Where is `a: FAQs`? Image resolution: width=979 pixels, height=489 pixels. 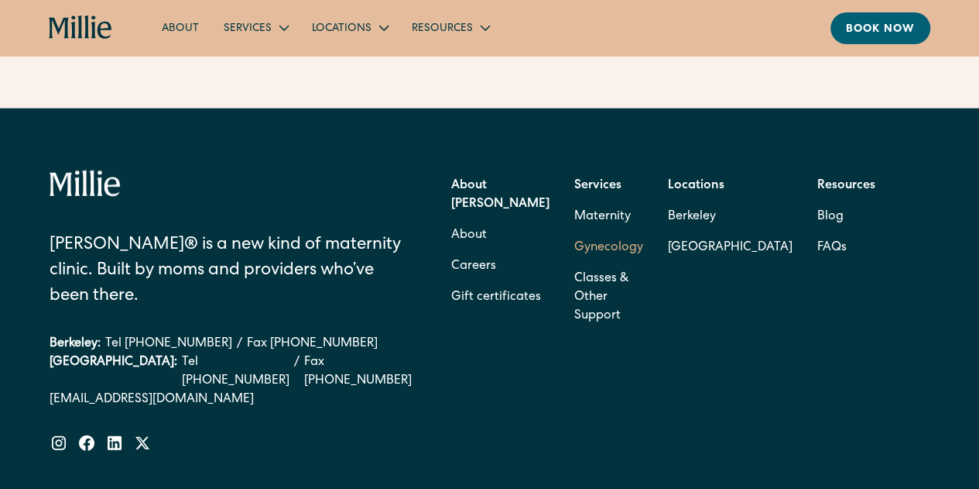 a: FAQs is located at coordinates (832, 248).